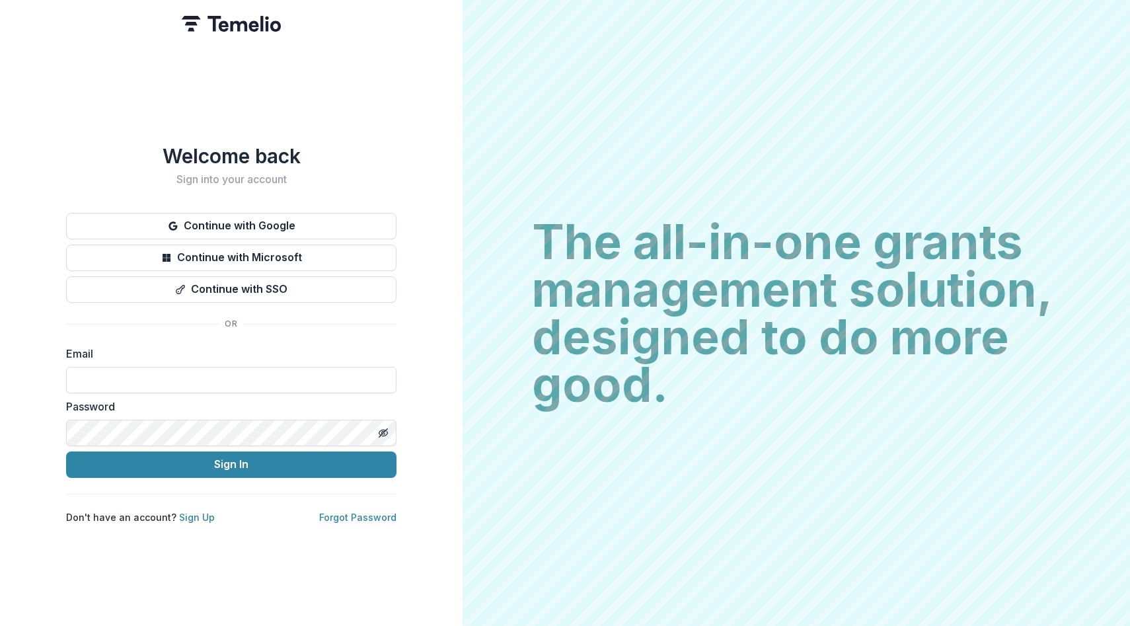 The image size is (1130, 626). I want to click on button: Continue with Microsoft, so click(231, 258).